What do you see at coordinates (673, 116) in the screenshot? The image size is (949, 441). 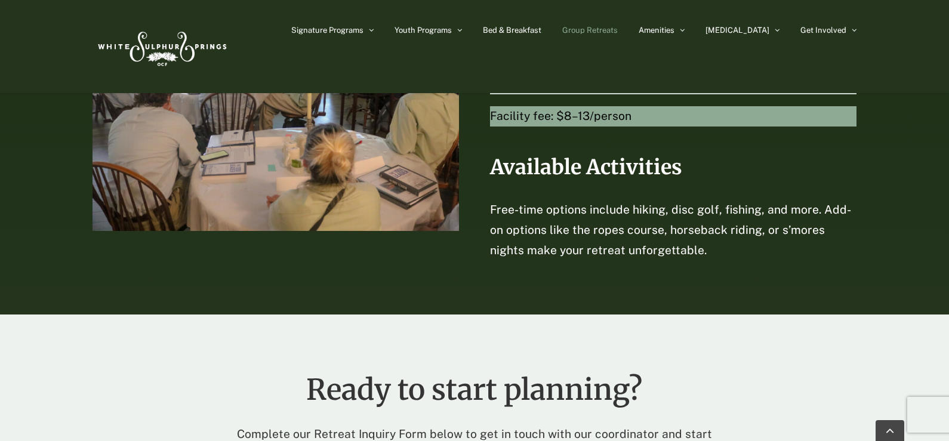 I see `span: Facility fee: $8–13/person` at bounding box center [673, 116].